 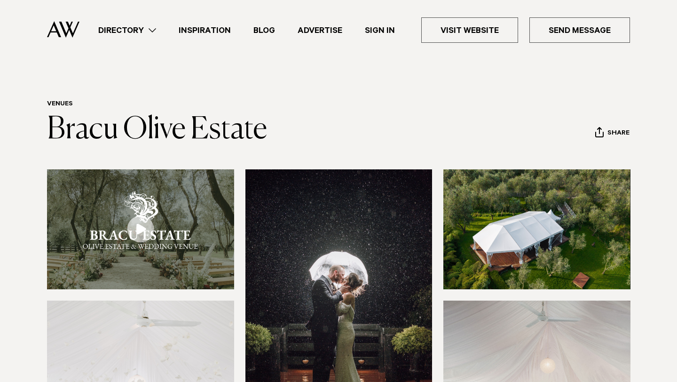 What do you see at coordinates (380, 30) in the screenshot?
I see `a: Sign In` at bounding box center [380, 30].